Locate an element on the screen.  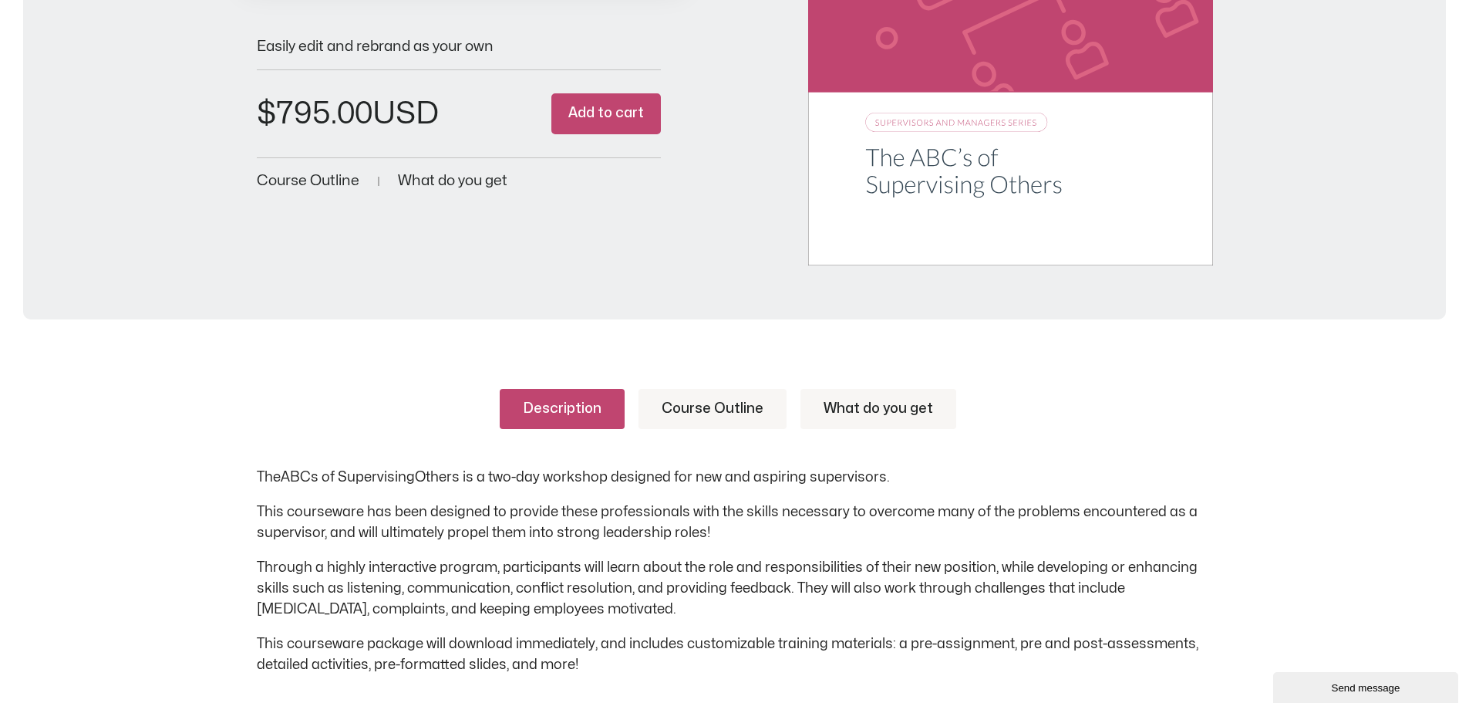
span: Course Outline is located at coordinates (308, 180).